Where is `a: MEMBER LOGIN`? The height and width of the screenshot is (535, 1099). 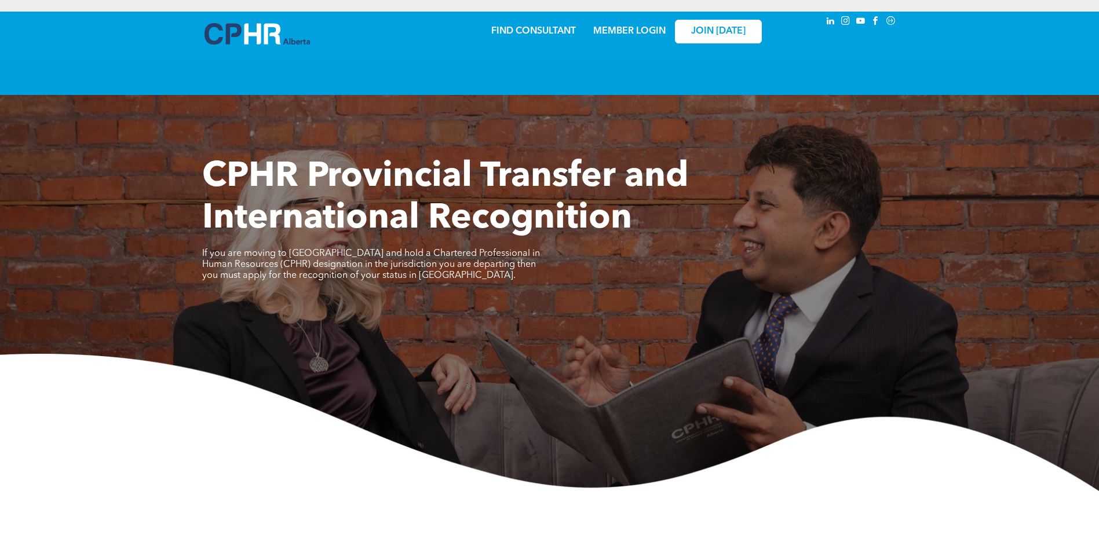 a: MEMBER LOGIN is located at coordinates (629, 31).